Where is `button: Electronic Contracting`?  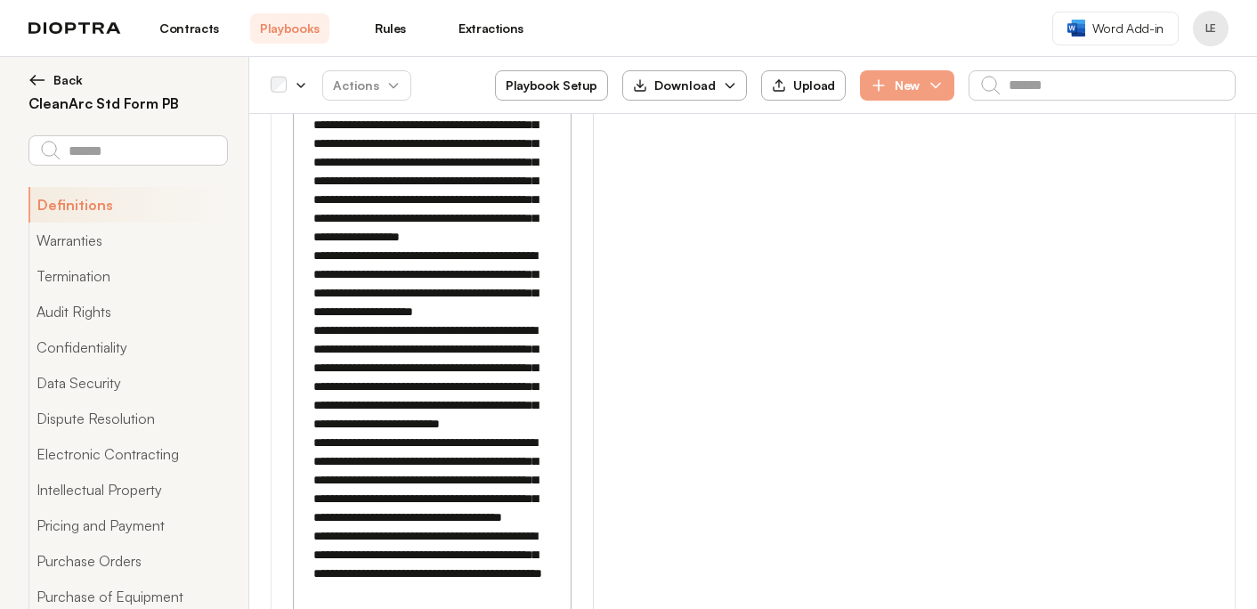 button: Electronic Contracting is located at coordinates (127, 454).